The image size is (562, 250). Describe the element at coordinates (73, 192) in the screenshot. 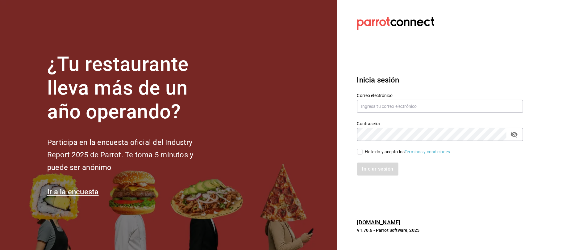

I see `a: Ir a la encuesta` at that location.